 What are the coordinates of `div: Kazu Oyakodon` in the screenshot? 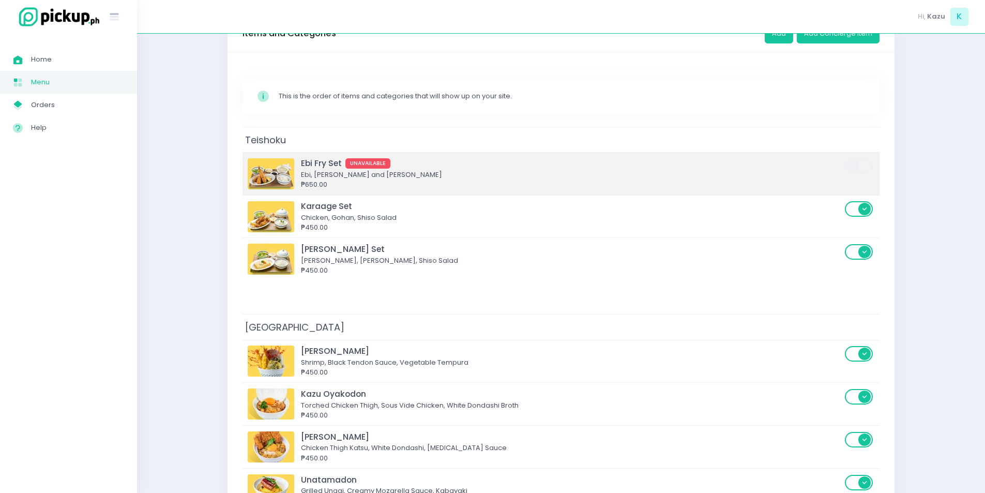 It's located at (571, 393).